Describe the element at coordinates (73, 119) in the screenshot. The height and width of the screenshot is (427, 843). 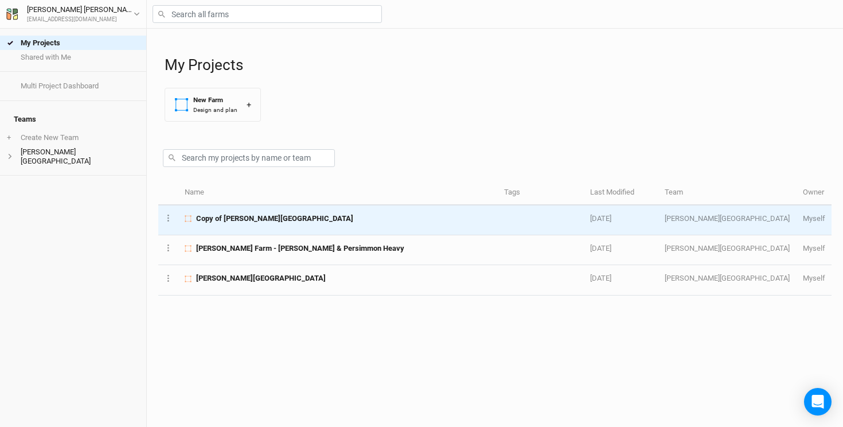
I see `h4: Teams` at that location.